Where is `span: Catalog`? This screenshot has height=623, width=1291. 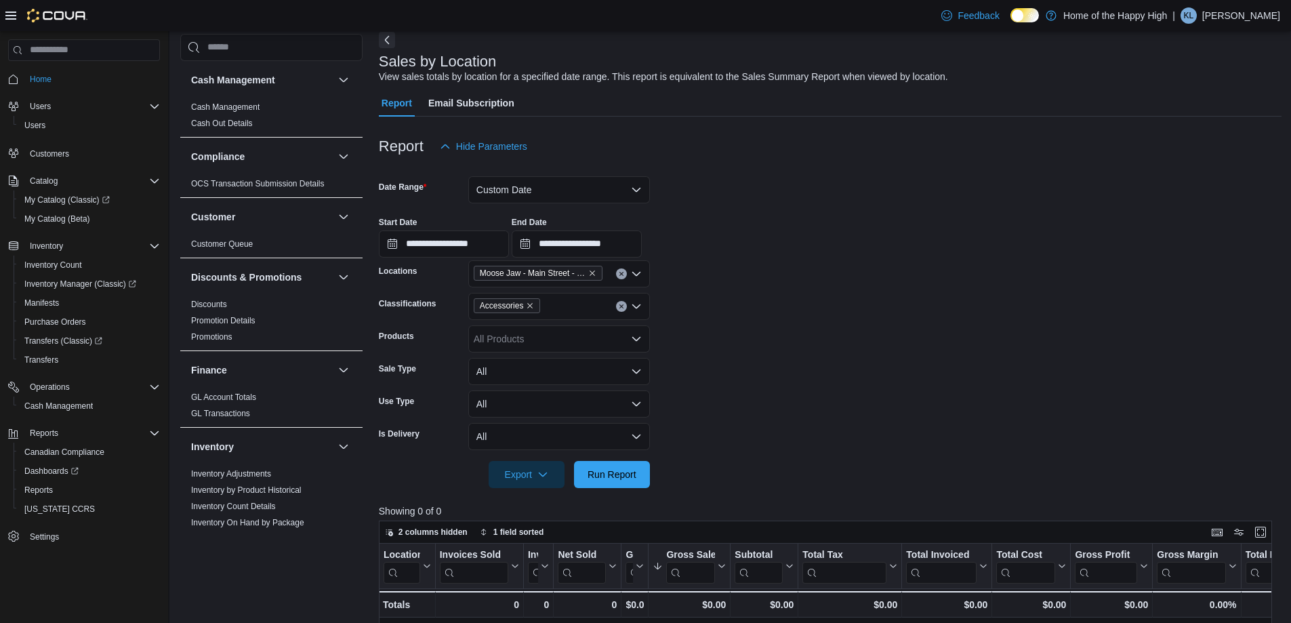 span: Catalog is located at coordinates (92, 181).